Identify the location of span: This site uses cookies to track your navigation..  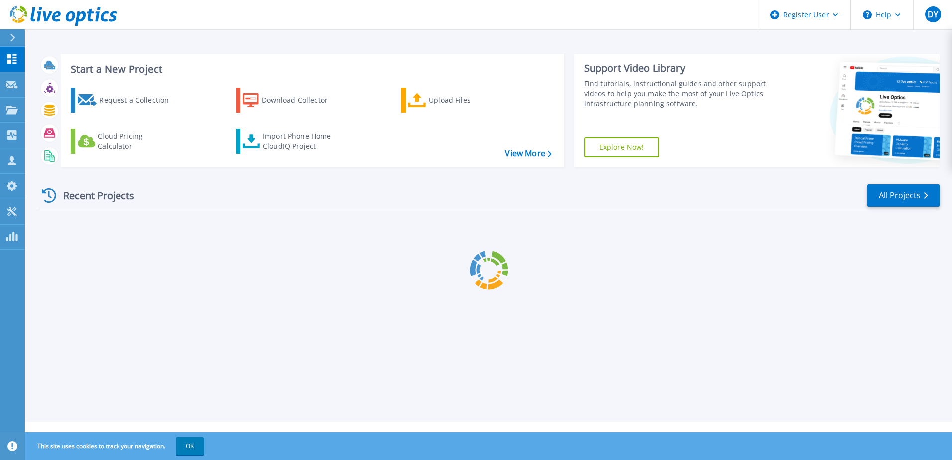
(116, 446).